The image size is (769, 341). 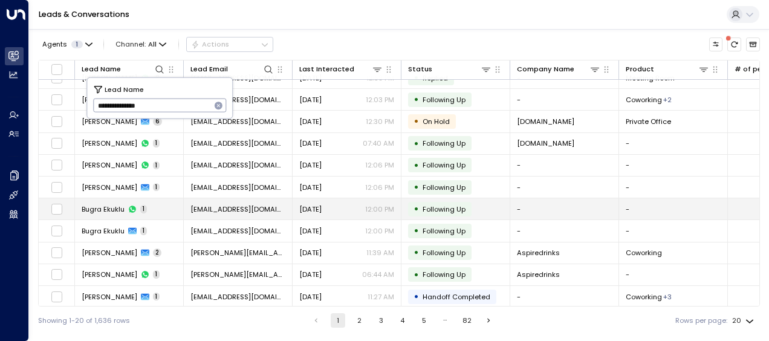 What do you see at coordinates (109, 100) in the screenshot?
I see `span: Nishchal Patel` at bounding box center [109, 100].